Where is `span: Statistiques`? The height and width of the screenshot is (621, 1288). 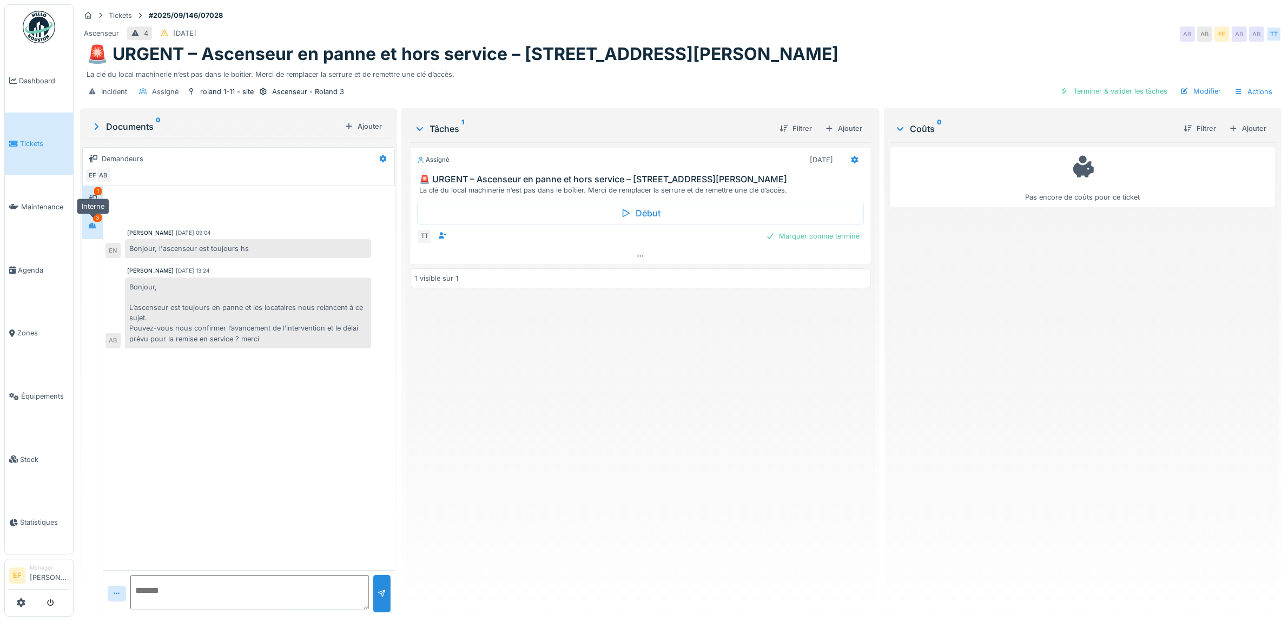
span: Statistiques is located at coordinates (44, 522).